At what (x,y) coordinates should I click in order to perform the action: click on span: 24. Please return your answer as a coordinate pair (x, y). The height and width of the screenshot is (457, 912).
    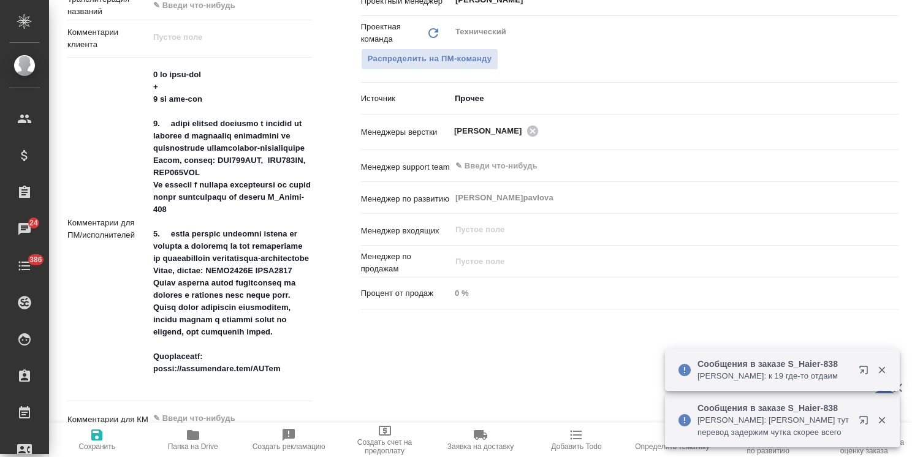
    Looking at the image, I should click on (34, 223).